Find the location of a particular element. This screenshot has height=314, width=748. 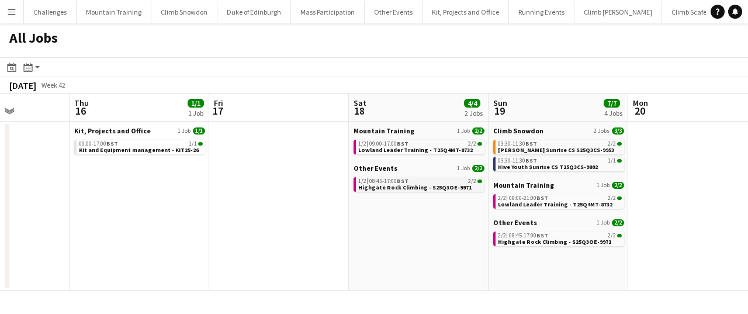

span: Hive Youth Sunrise CS T25Q3CS-9802 is located at coordinates (548, 167).